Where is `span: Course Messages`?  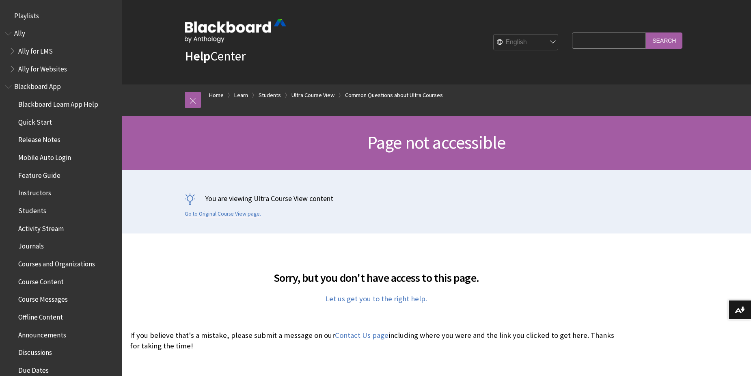 span: Course Messages is located at coordinates (43, 298).